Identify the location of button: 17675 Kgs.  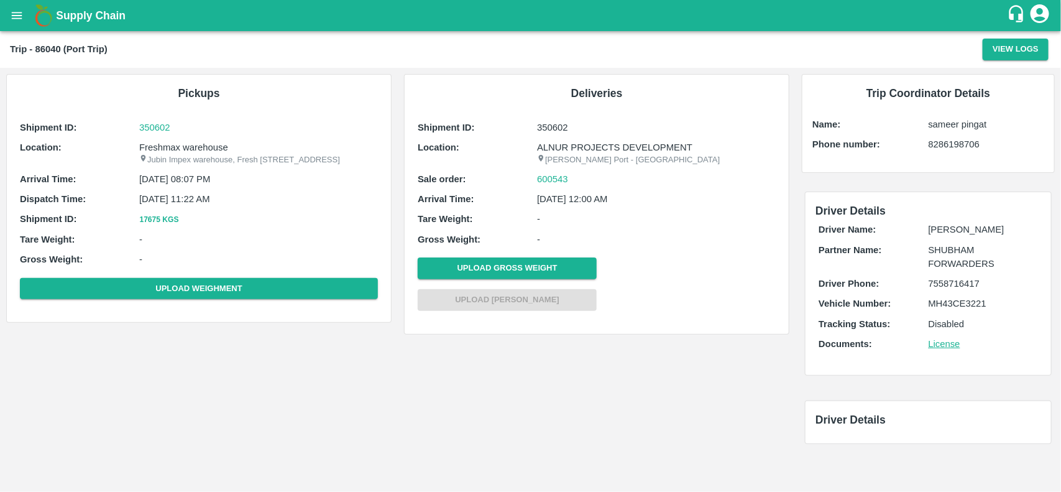
(159, 219).